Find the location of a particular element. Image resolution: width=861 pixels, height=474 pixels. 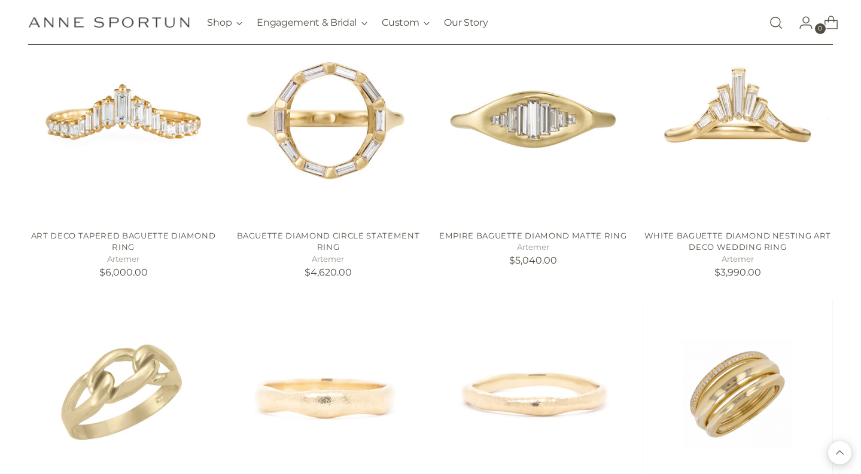

span: $3,990.00 is located at coordinates (738, 272).